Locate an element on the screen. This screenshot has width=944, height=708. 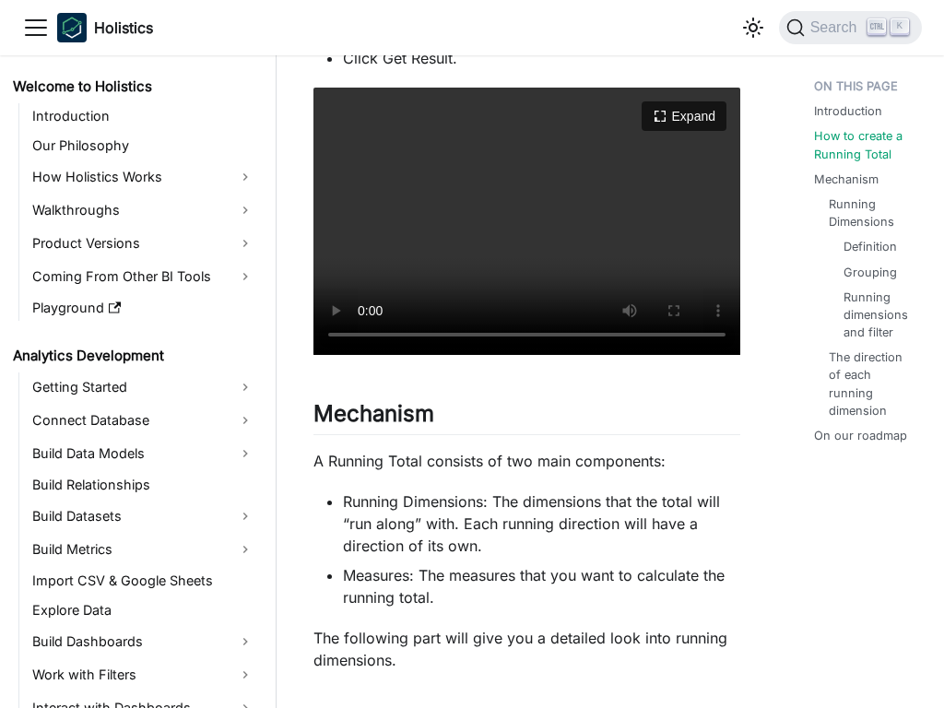
a: Definition is located at coordinates (870, 246).